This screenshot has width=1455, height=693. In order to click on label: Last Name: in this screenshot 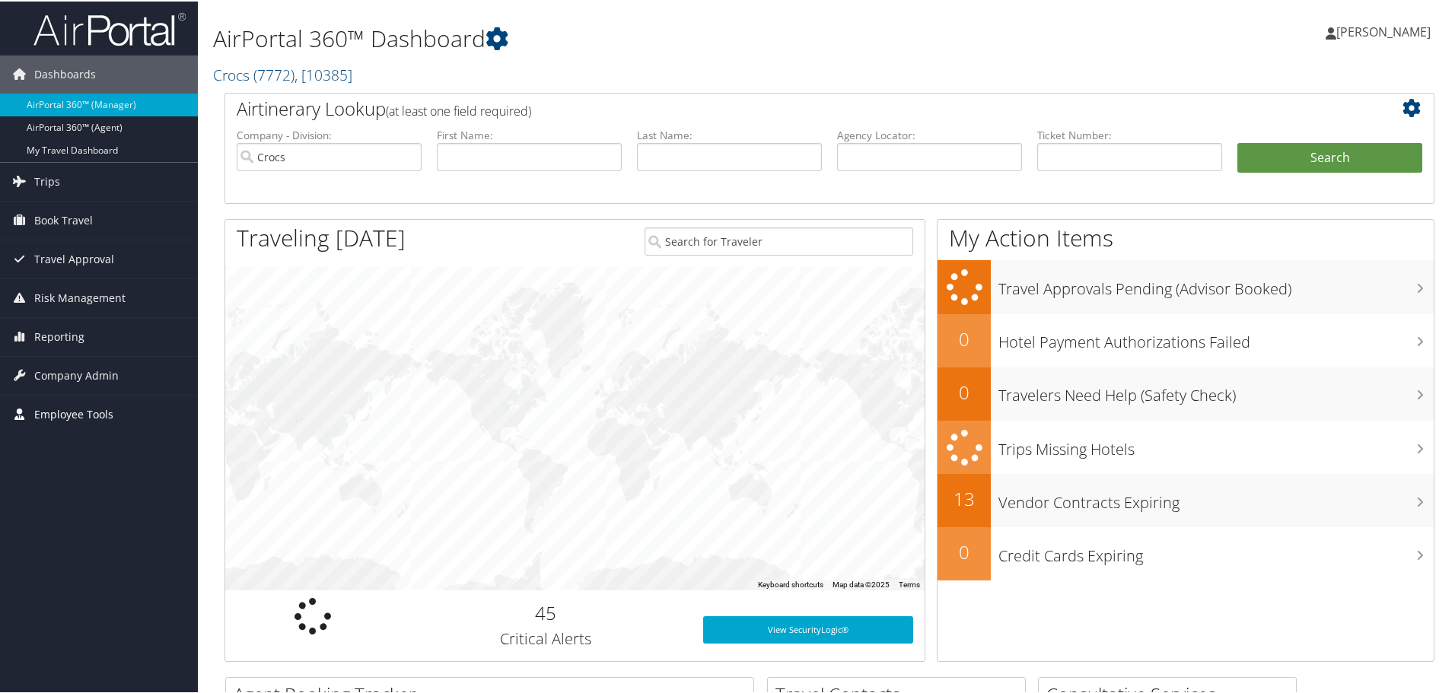, I will do `click(729, 134)`.